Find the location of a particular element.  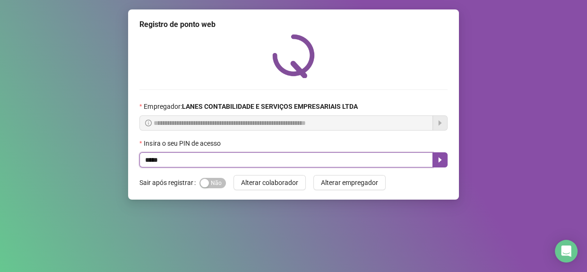

span: info-circle is located at coordinates (148, 123).